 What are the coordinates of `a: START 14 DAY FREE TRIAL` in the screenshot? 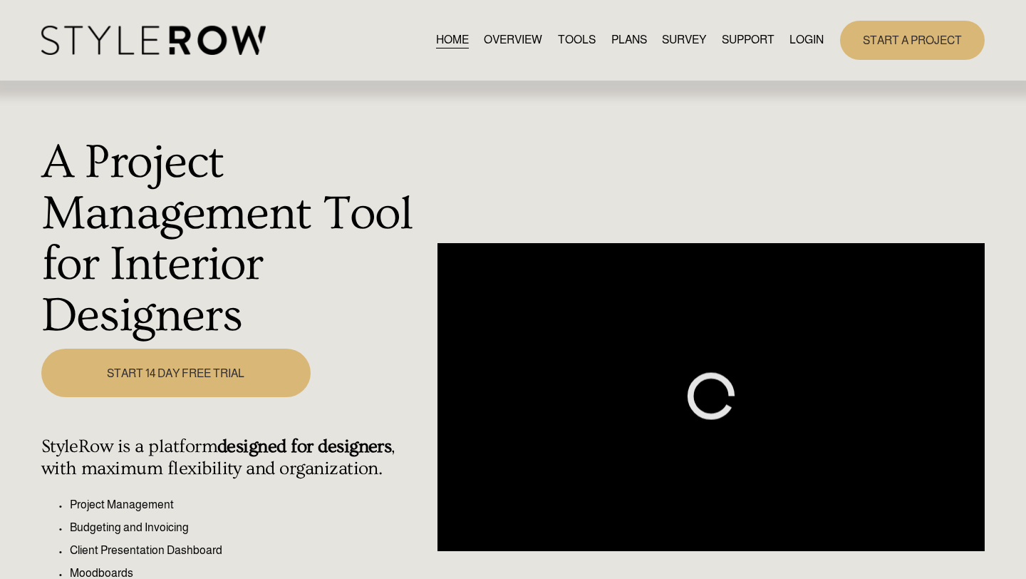 It's located at (176, 373).